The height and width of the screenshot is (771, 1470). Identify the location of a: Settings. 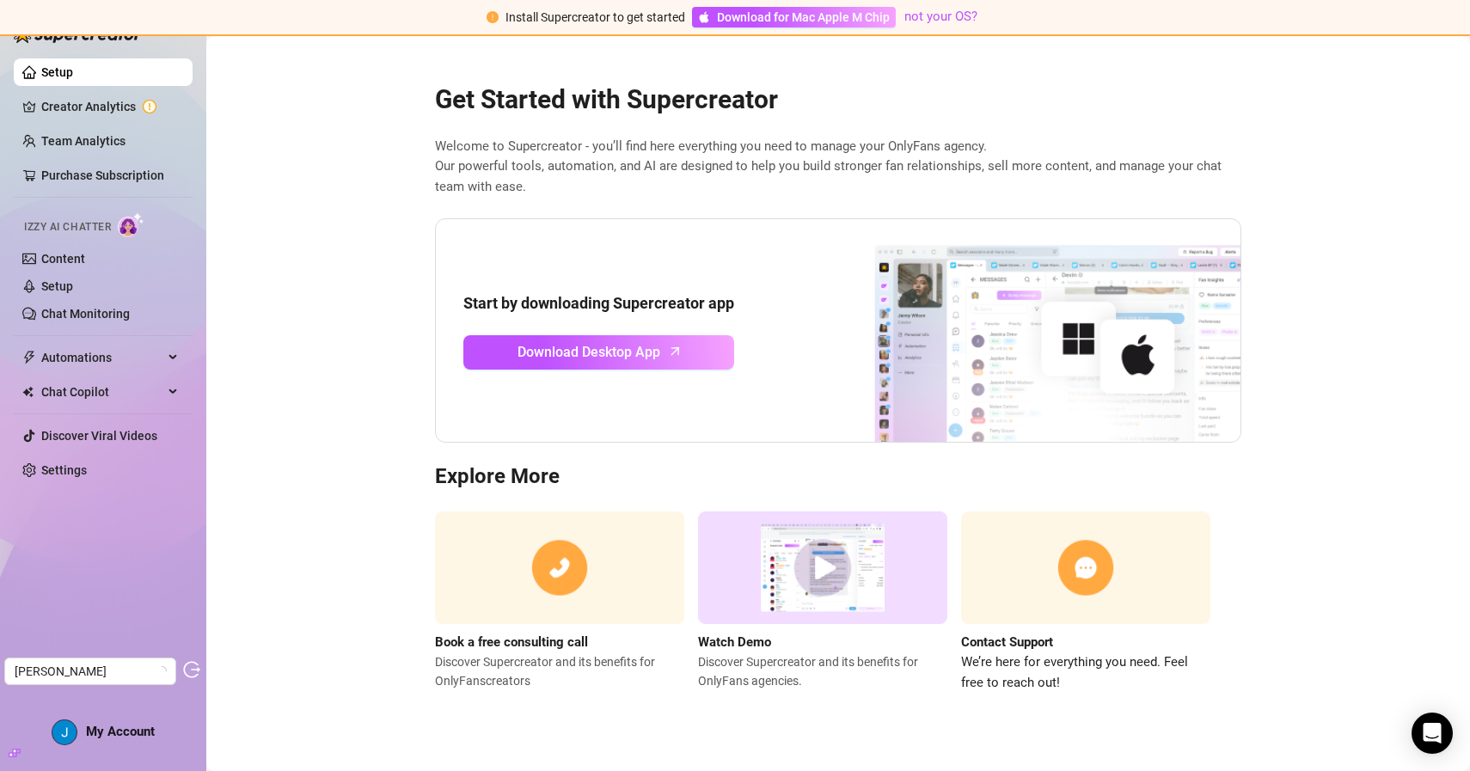
(64, 470).